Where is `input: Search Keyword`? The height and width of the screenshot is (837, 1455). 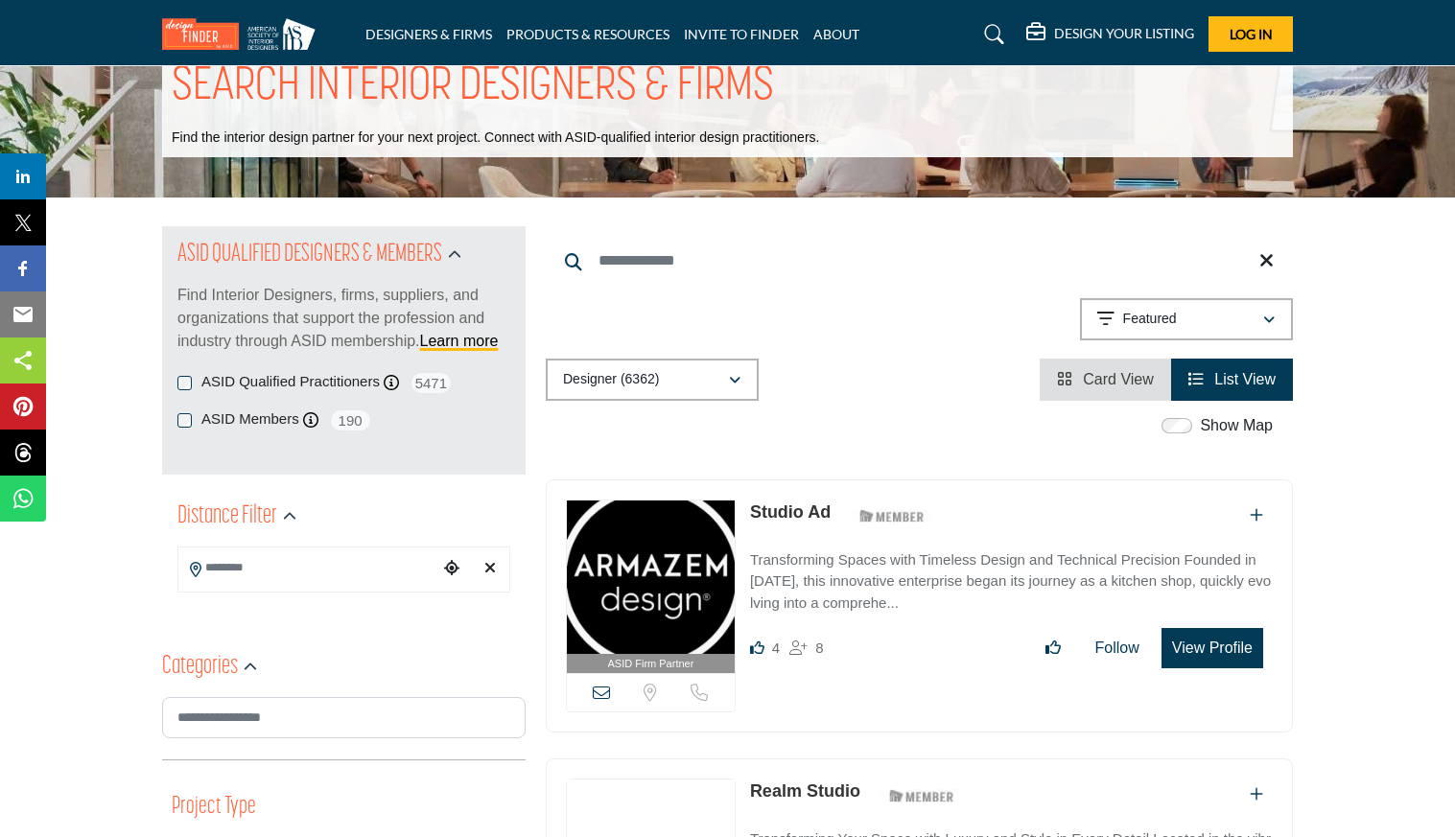
input: Search Keyword is located at coordinates (919, 261).